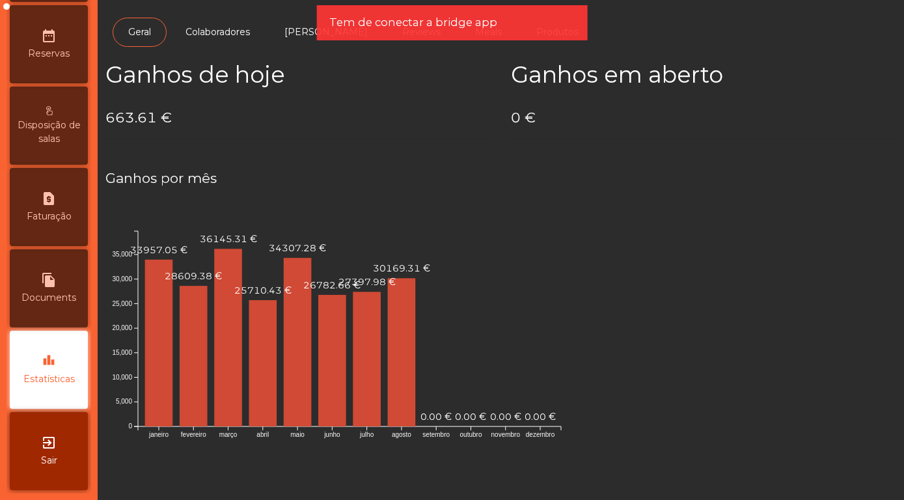 The image size is (904, 500). Describe the element at coordinates (540, 434) in the screenshot. I see `text: dezembro` at that location.